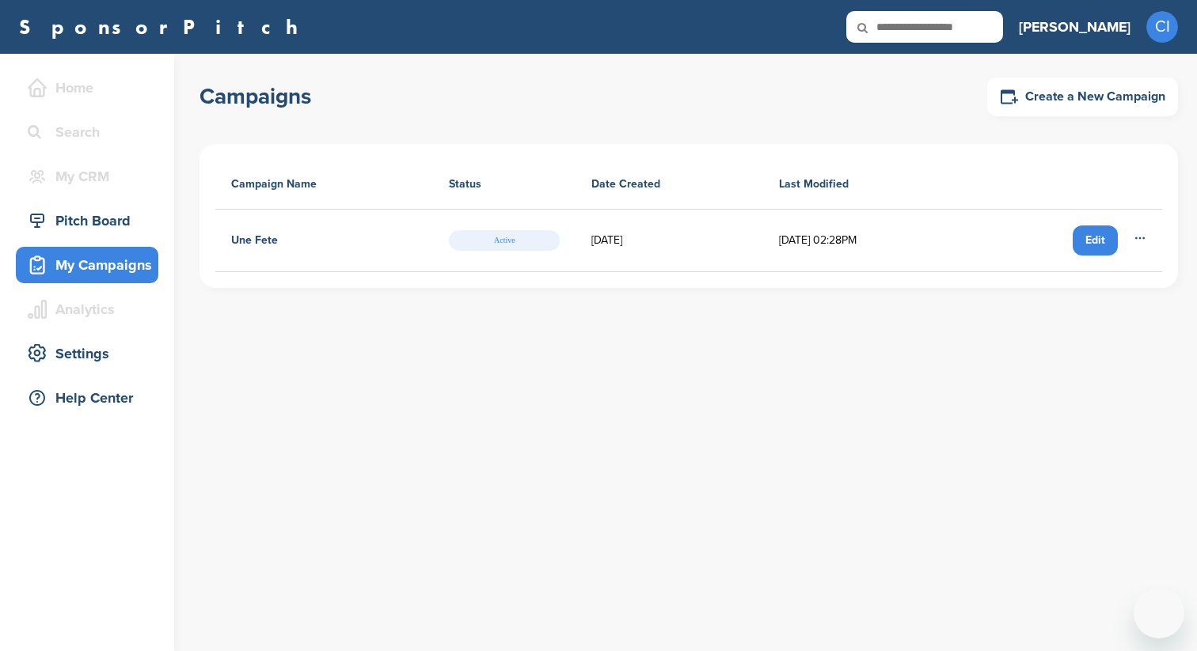 The height and width of the screenshot is (651, 1197). I want to click on div: Help Center, so click(91, 398).